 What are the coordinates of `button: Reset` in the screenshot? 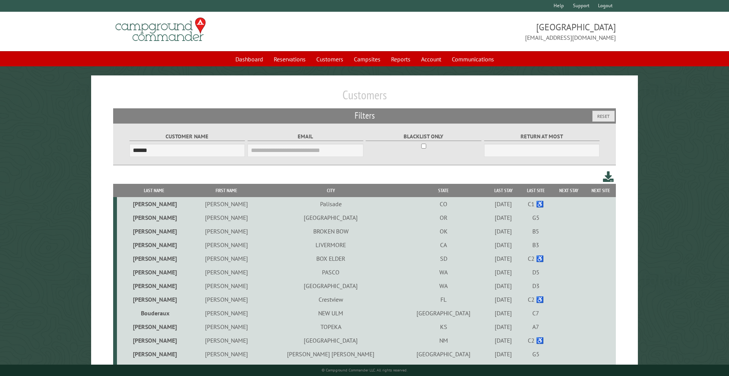 It's located at (603, 116).